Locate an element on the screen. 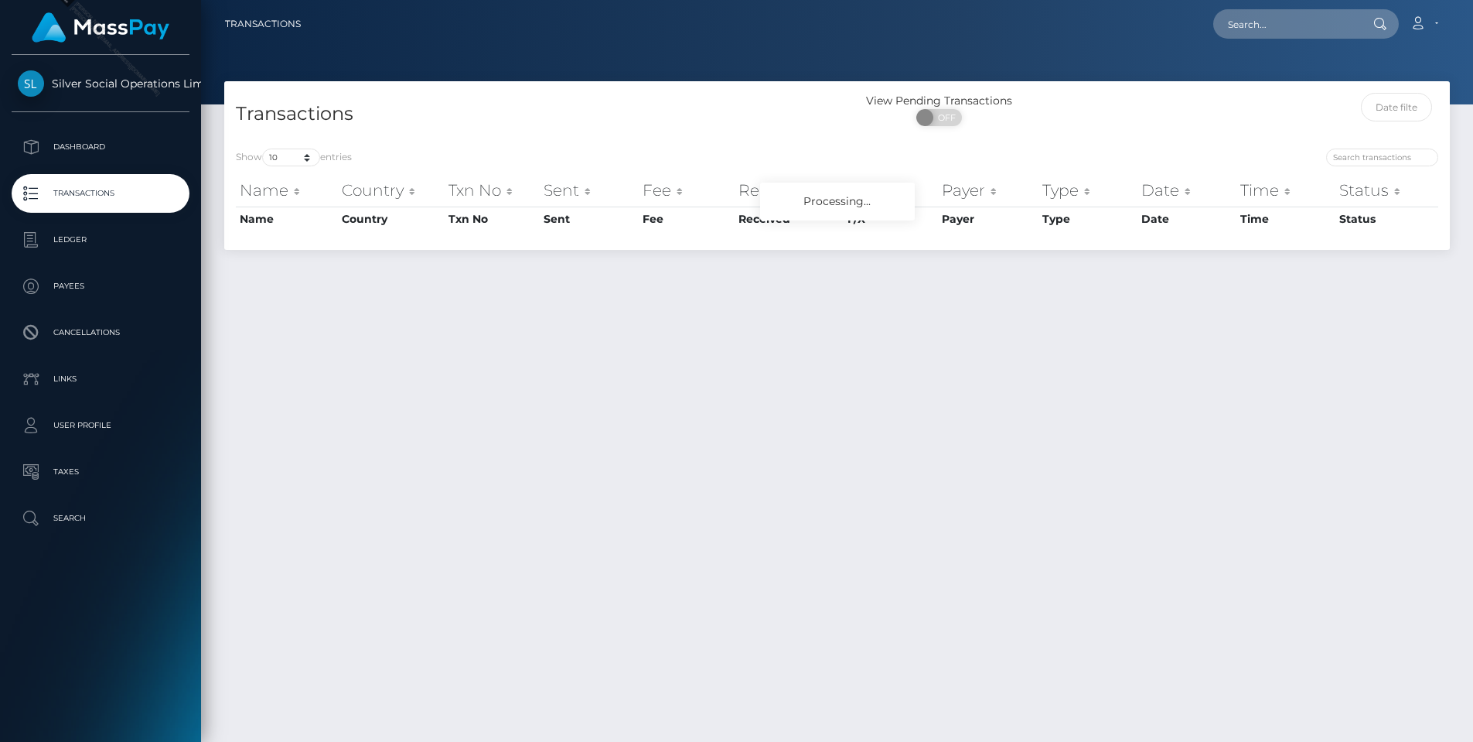 This screenshot has height=742, width=1473. p: Search is located at coordinates (101, 518).